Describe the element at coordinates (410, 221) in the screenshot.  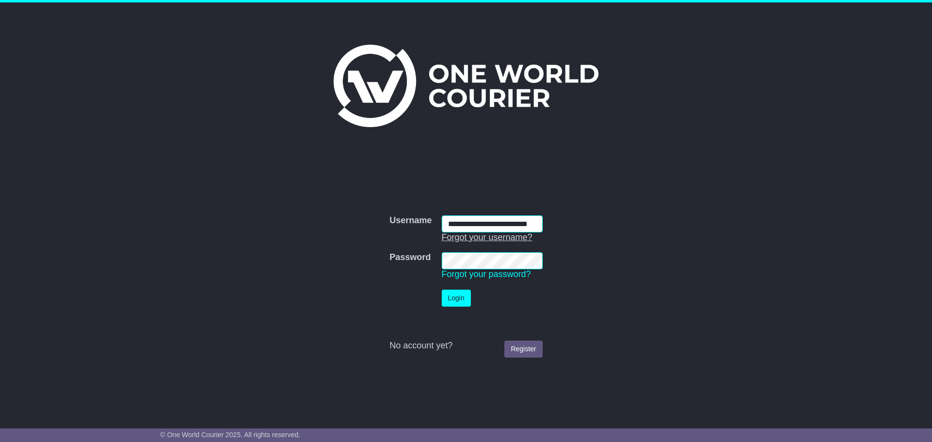
I see `label: Username` at that location.